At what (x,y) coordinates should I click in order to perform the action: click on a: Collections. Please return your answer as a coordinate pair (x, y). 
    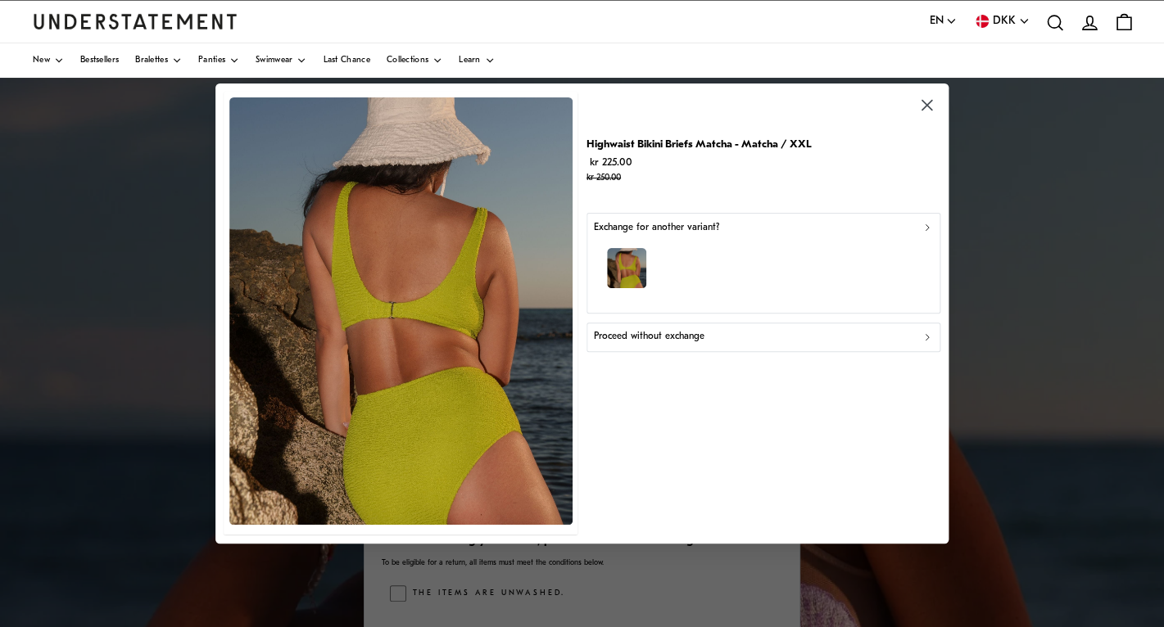
    Looking at the image, I should click on (414, 61).